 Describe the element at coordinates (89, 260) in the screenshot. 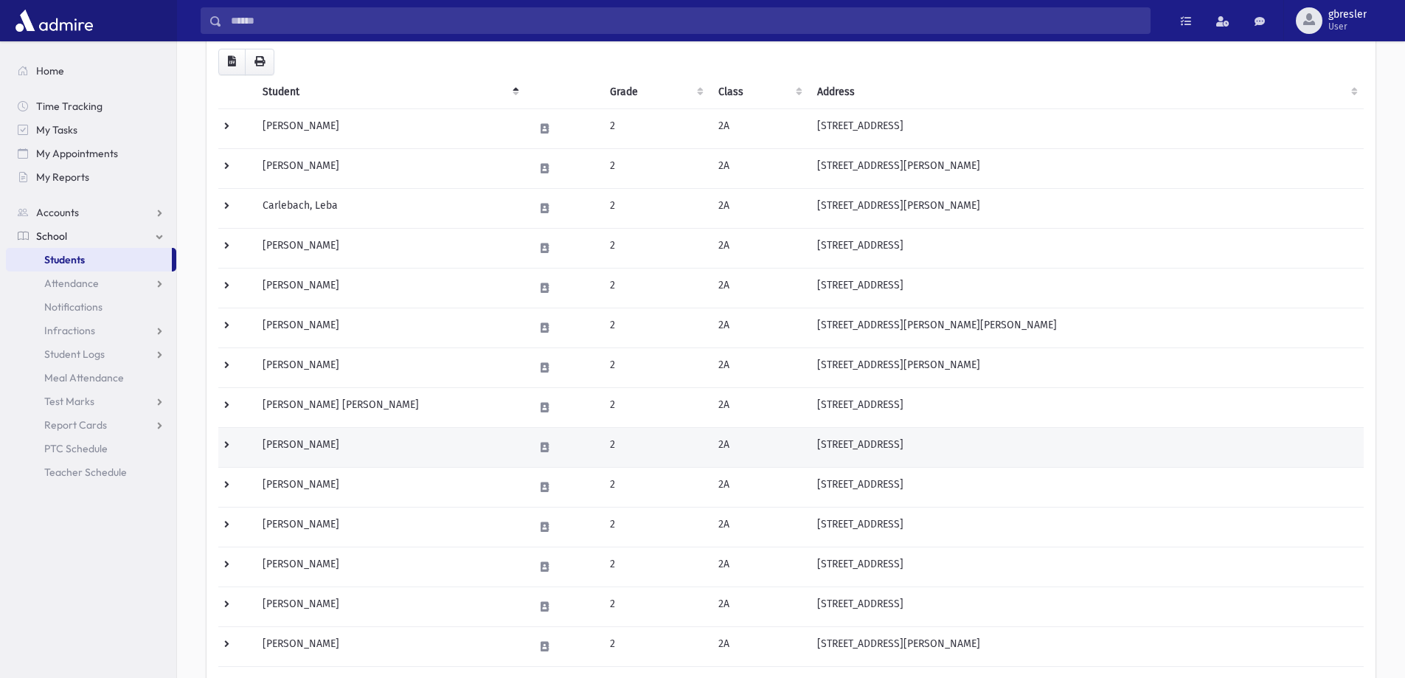

I see `a: Students` at that location.